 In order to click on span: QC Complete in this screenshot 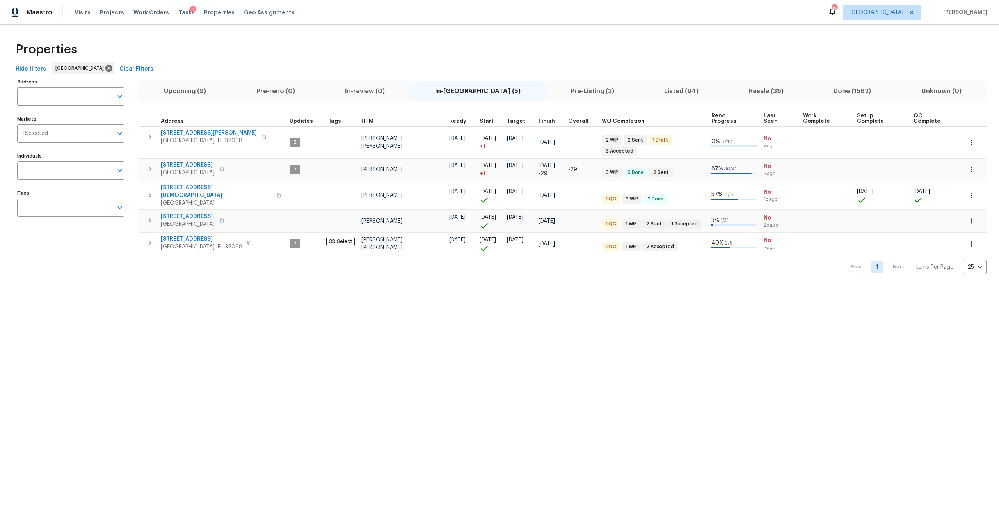, I will do `click(931, 119)`.